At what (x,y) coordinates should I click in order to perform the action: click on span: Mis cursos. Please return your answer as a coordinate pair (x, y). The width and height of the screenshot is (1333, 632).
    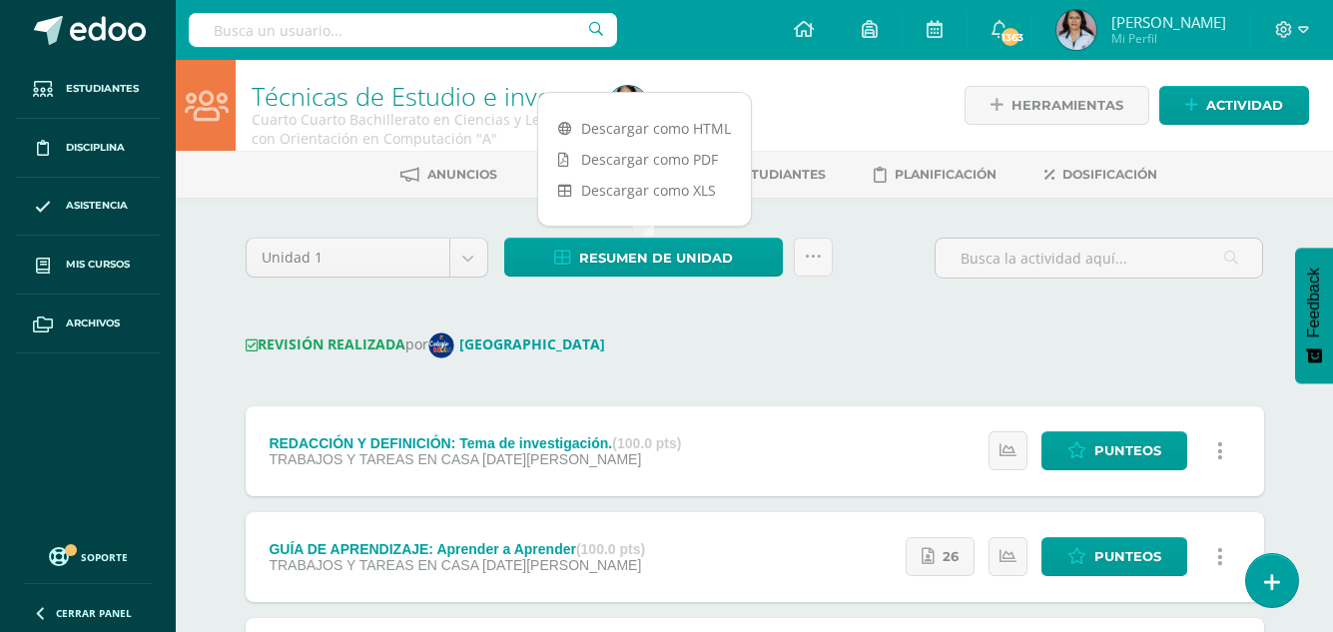
    Looking at the image, I should click on (98, 265).